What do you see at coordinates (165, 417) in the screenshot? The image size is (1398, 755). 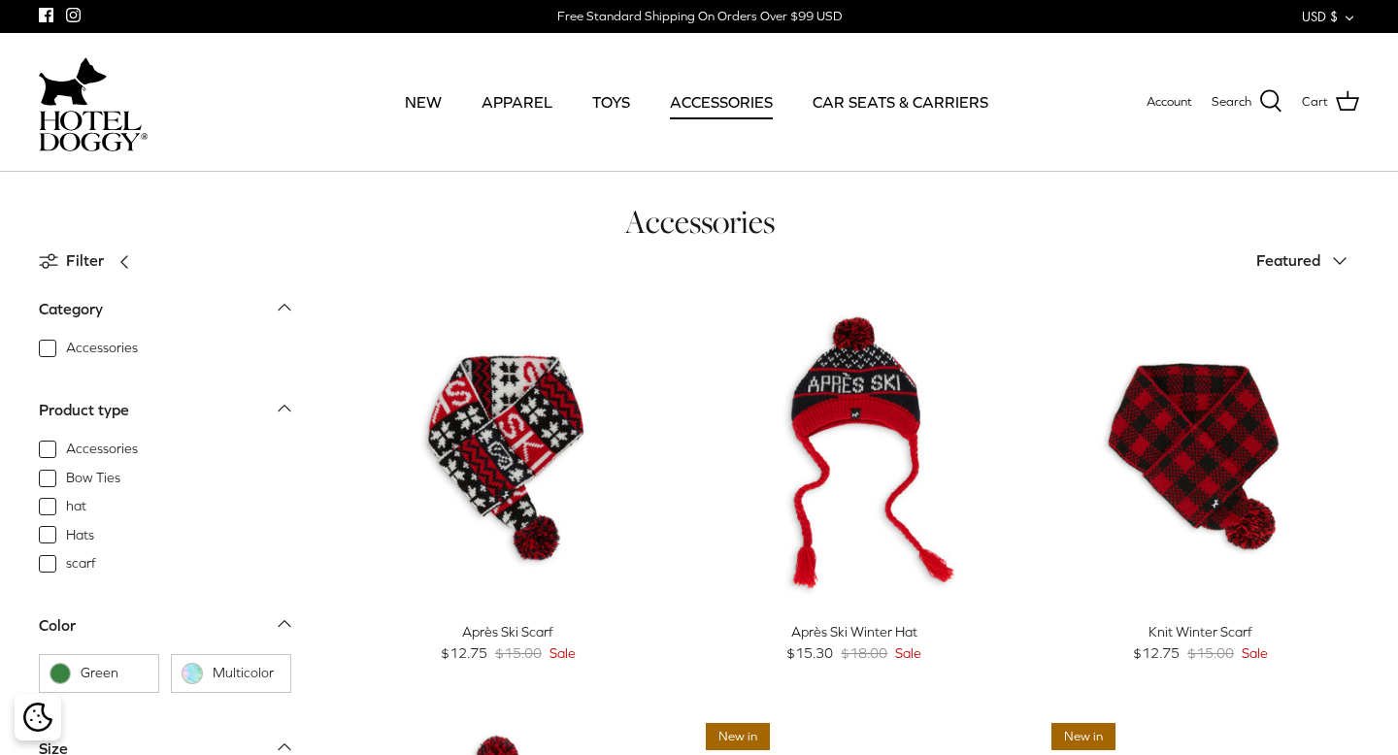 I see `a: Product type` at bounding box center [165, 417].